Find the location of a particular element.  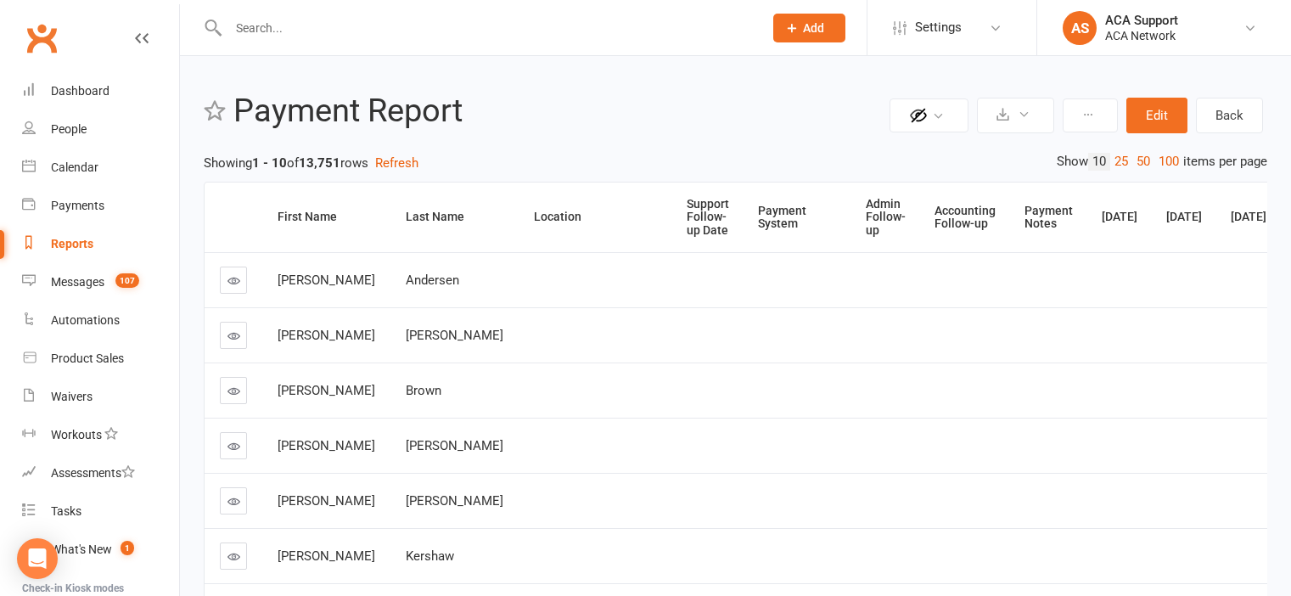

a: Waivers is located at coordinates (100, 396).